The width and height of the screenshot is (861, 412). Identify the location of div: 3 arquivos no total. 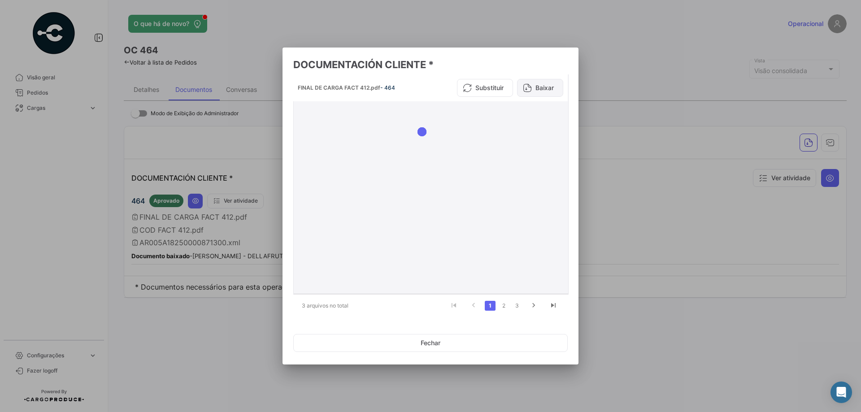
(330, 306).